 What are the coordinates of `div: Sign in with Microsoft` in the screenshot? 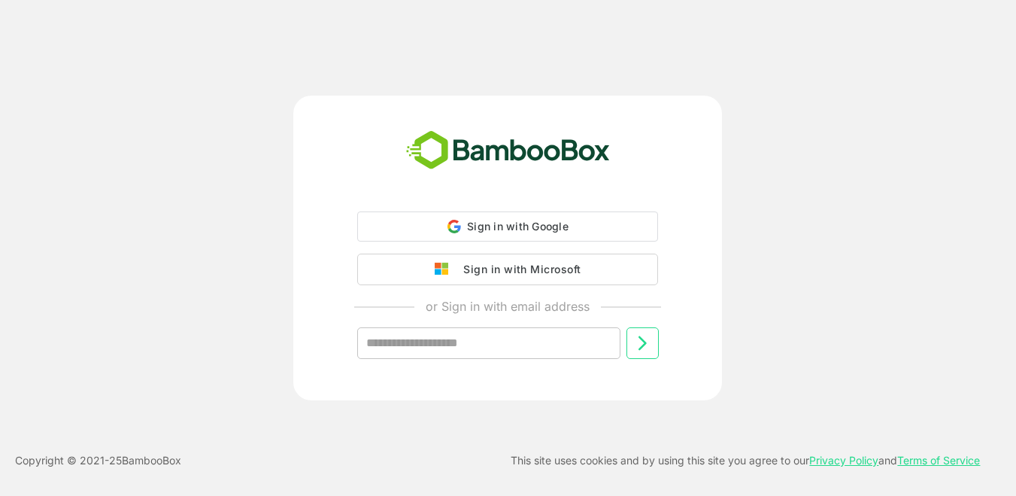 It's located at (518, 269).